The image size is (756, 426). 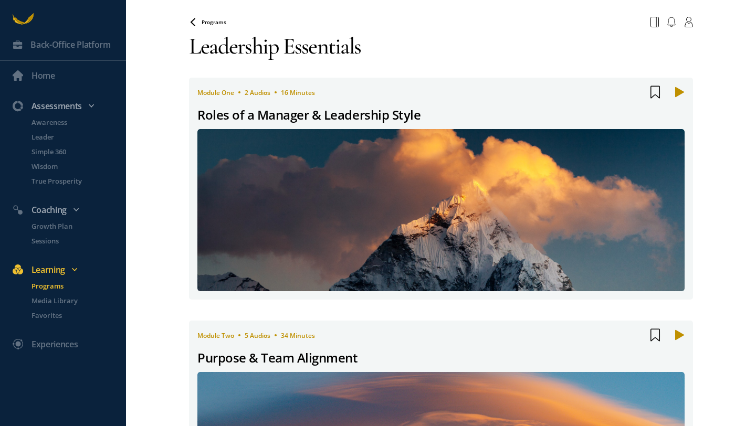 I want to click on p: Favorites, so click(x=78, y=315).